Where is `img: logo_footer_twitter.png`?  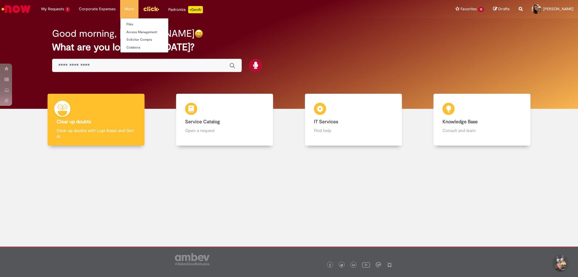 img: logo_footer_twitter.png is located at coordinates (342, 265).